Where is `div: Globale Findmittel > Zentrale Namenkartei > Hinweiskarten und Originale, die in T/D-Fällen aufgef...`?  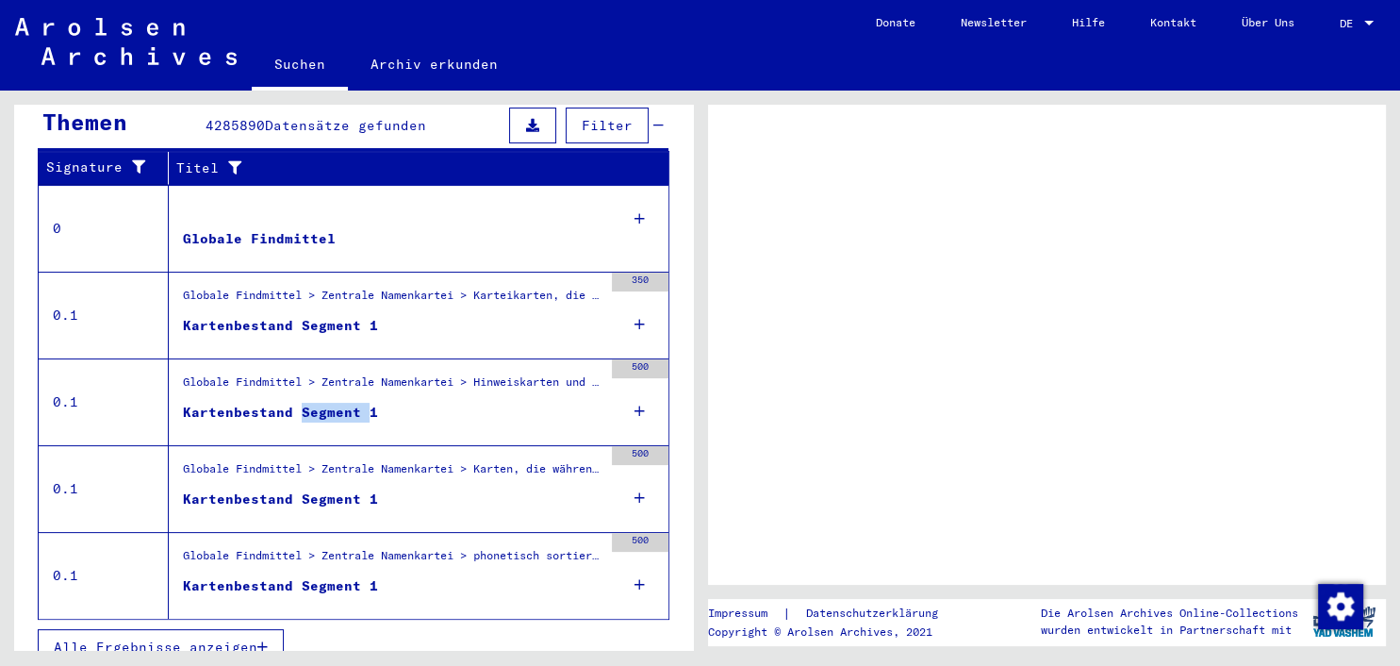 div: Globale Findmittel > Zentrale Namenkartei > Hinweiskarten und Originale, die in T/D-Fällen aufgef... is located at coordinates (392, 387).